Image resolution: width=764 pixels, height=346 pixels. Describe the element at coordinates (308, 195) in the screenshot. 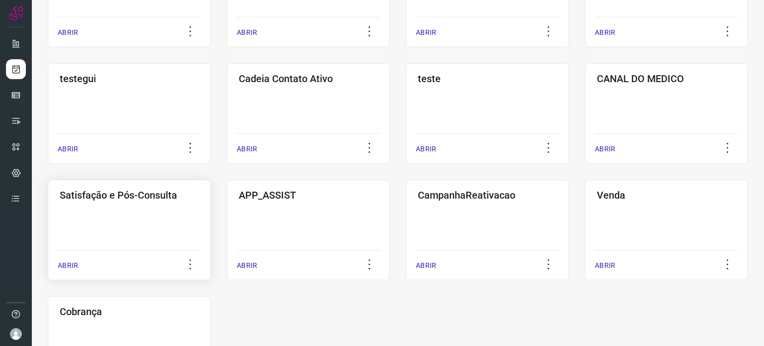

I see `h3: APP_ASSIST` at that location.